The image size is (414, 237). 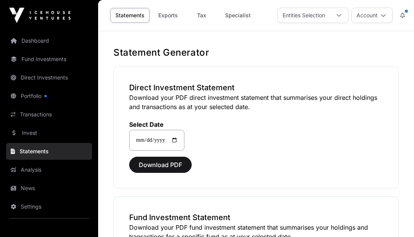 I want to click on a: Specialist, so click(x=238, y=15).